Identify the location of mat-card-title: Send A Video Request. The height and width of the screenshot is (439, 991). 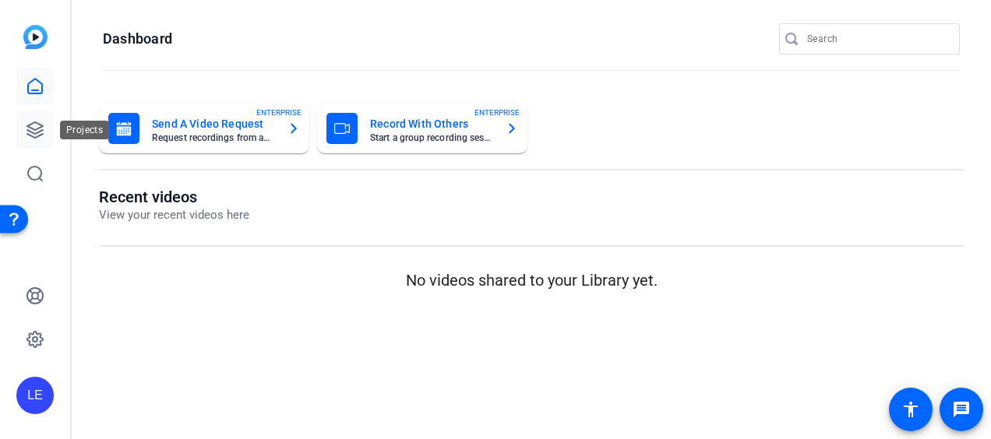
(213, 124).